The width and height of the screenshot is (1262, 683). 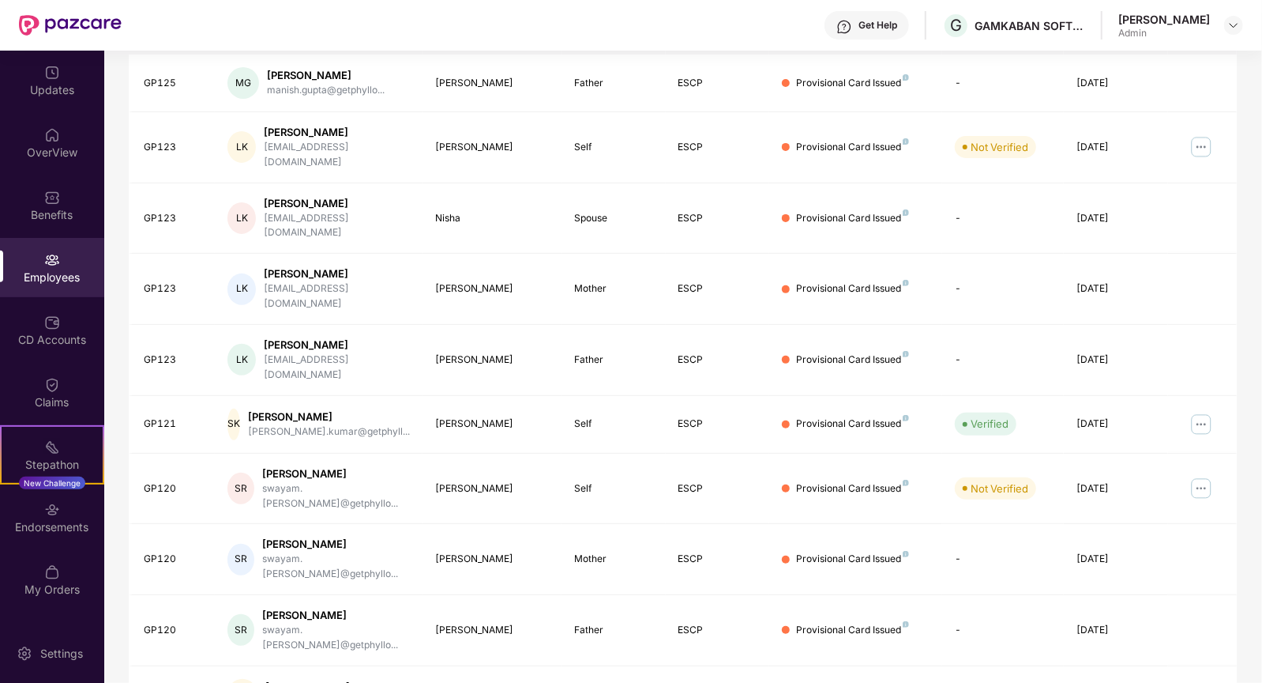 I want to click on img: svg+xml;base64,PHN2ZyBpZD0iQmVuZWZpdHMiIHhtbG5zPSJodHRwOi8vd3d3LnczLm9yZy8yMDAwL3N2ZyIgd2lkdGg9Ij..., so click(x=52, y=198).